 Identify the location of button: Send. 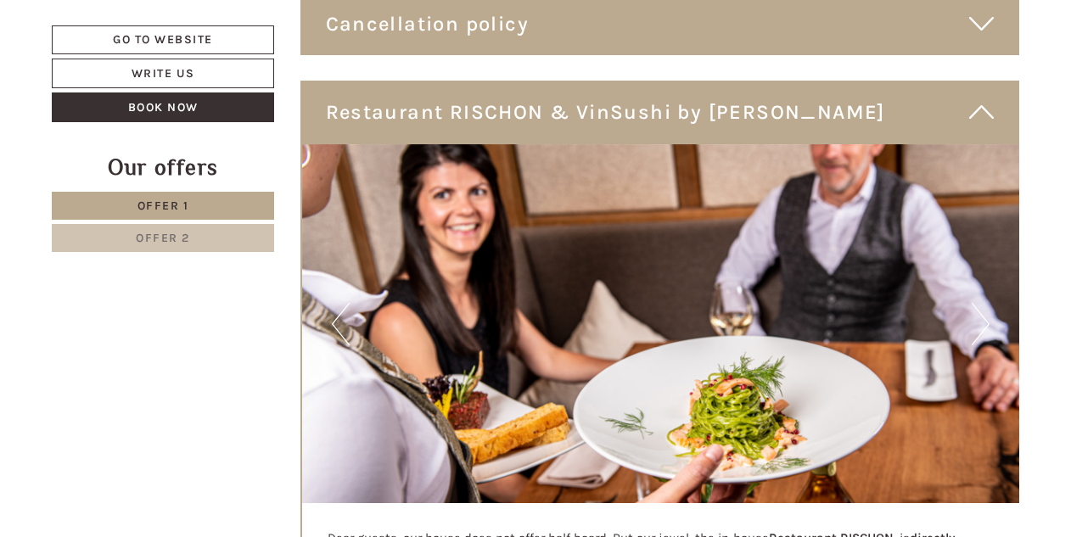
(622, 462).